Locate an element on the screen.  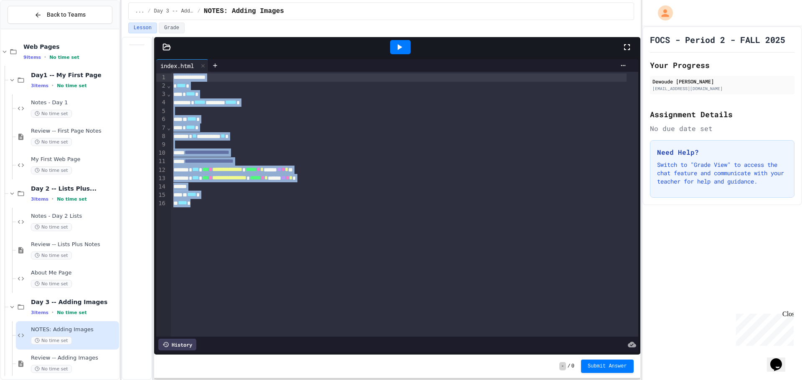
div: 12 is located at coordinates (161, 170).